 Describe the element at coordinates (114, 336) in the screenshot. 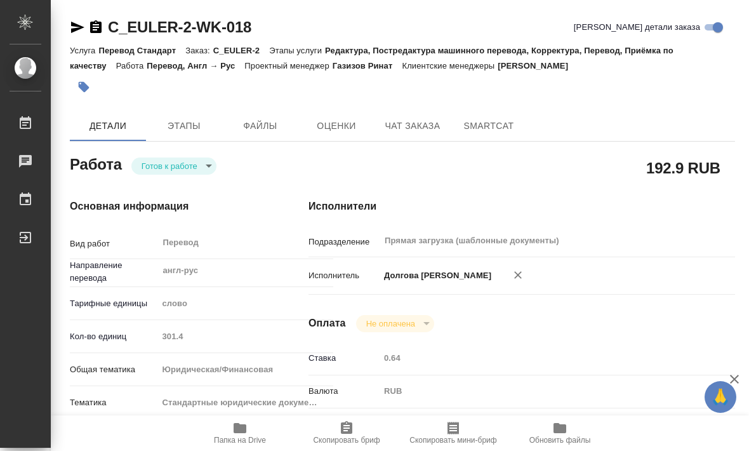

I see `p: Кол-во единиц` at that location.